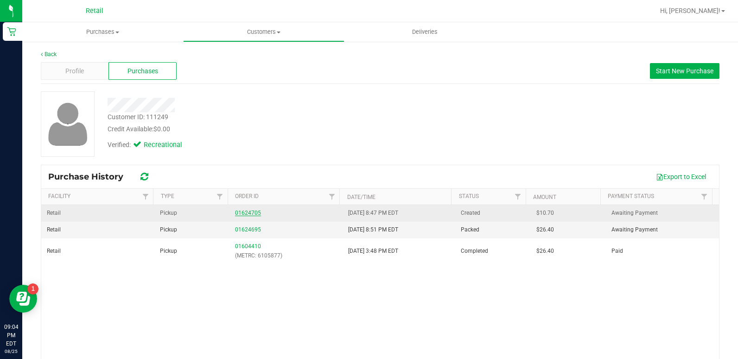  Describe the element at coordinates (162, 145) in the screenshot. I see `span: Recreational` at that location.